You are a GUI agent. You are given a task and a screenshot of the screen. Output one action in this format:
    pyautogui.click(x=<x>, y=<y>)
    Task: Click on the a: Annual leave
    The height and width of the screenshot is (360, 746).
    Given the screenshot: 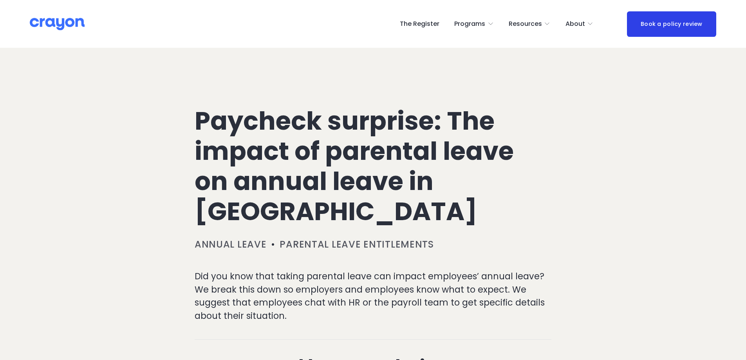 What is the action you would take?
    pyautogui.click(x=231, y=244)
    